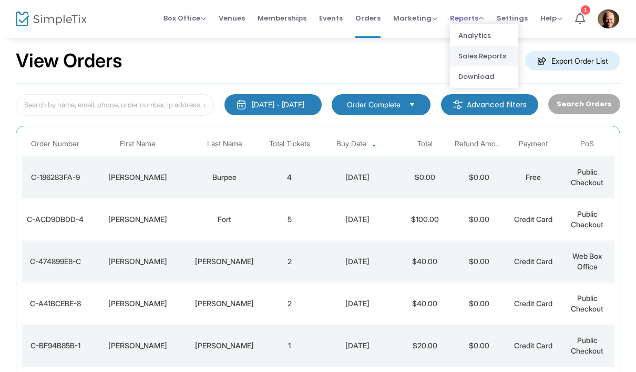  I want to click on div: Burpee, so click(224, 177).